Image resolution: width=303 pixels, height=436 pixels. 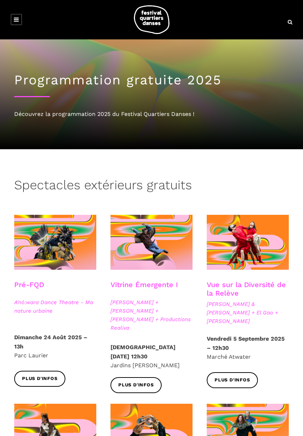 What do you see at coordinates (29, 289) in the screenshot?
I see `h3: Pré-FQD` at bounding box center [29, 289].